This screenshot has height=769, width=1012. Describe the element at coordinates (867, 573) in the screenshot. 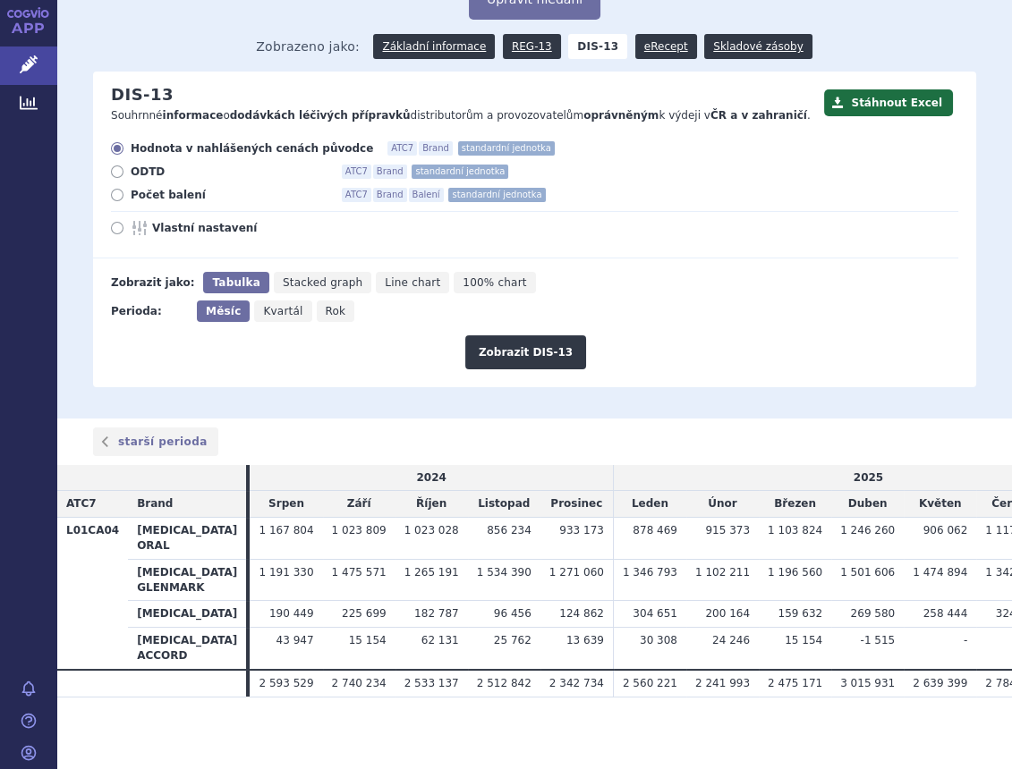

I see `span: 1 501 606` at that location.